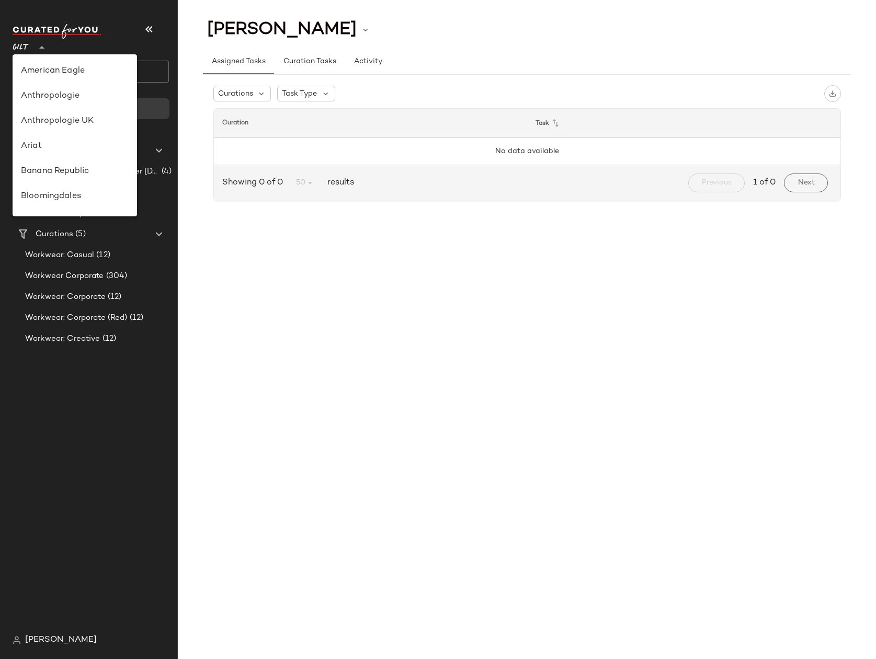  Describe the element at coordinates (368, 62) in the screenshot. I see `span: Activity` at that location.